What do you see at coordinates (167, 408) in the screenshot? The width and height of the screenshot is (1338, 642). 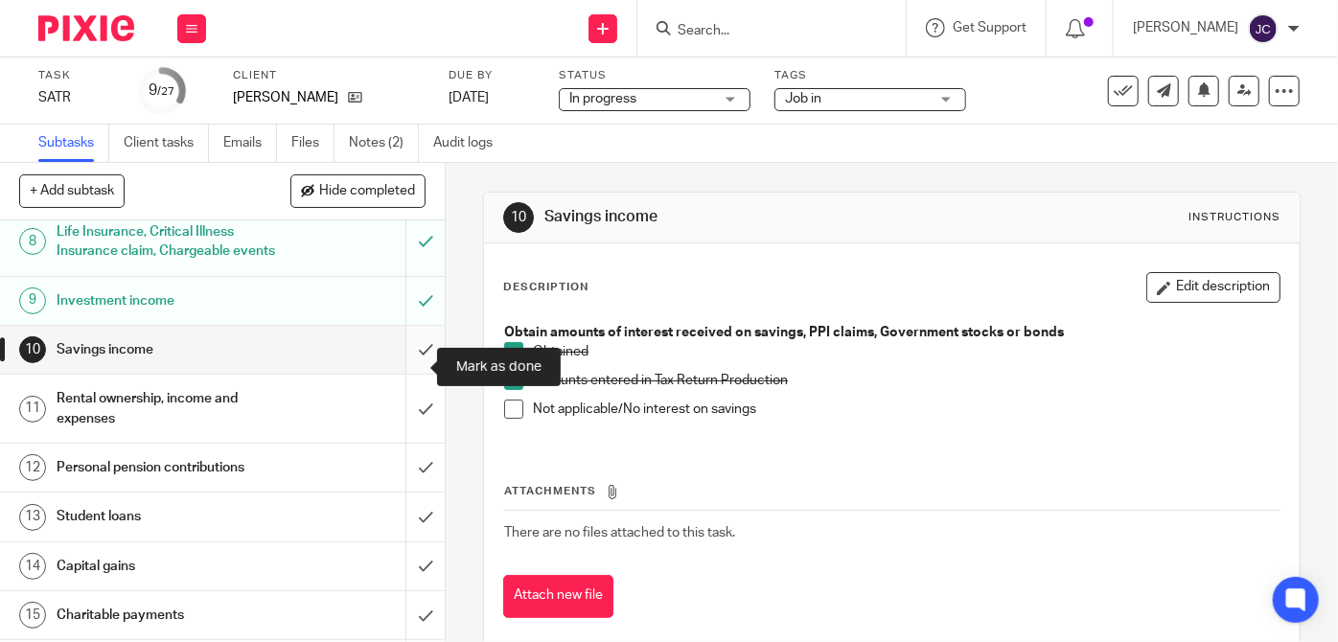 I see `h1: Rental ownership, income and expenses` at bounding box center [167, 408].